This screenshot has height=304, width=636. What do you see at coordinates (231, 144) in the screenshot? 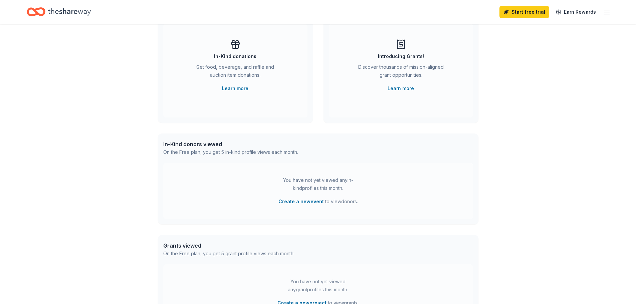
I see `div: In-Kind donors viewed` at bounding box center [231, 144].